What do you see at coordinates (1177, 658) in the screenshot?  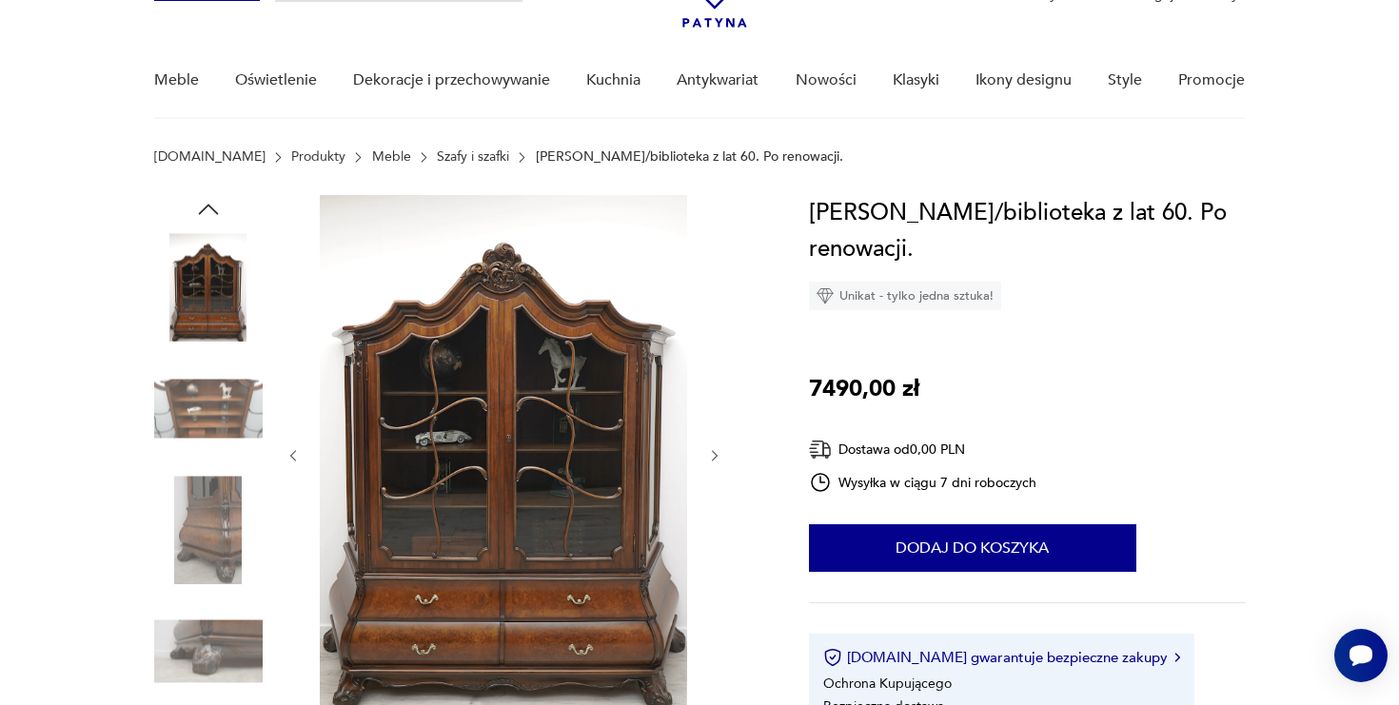 I see `img: Ikona strzałki w prawo` at bounding box center [1177, 658].